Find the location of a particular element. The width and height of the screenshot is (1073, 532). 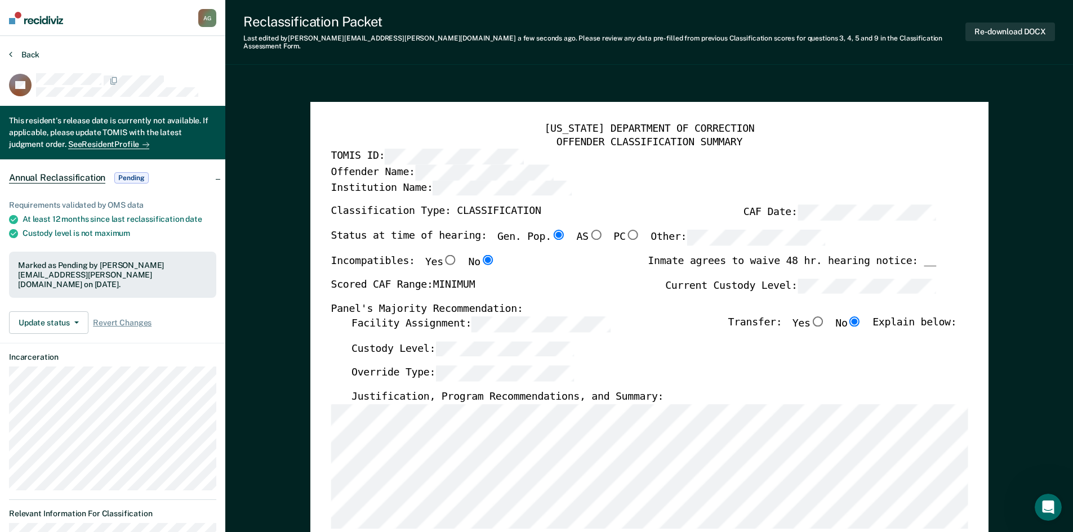

div: Custody level is not is located at coordinates (119, 233).